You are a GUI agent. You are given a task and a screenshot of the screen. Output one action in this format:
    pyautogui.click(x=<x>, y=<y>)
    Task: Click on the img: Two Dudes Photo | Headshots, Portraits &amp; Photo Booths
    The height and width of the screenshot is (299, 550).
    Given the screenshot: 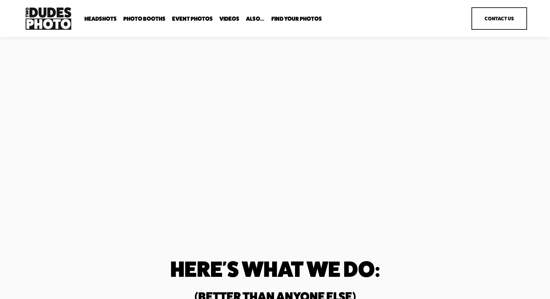 What is the action you would take?
    pyautogui.click(x=48, y=19)
    